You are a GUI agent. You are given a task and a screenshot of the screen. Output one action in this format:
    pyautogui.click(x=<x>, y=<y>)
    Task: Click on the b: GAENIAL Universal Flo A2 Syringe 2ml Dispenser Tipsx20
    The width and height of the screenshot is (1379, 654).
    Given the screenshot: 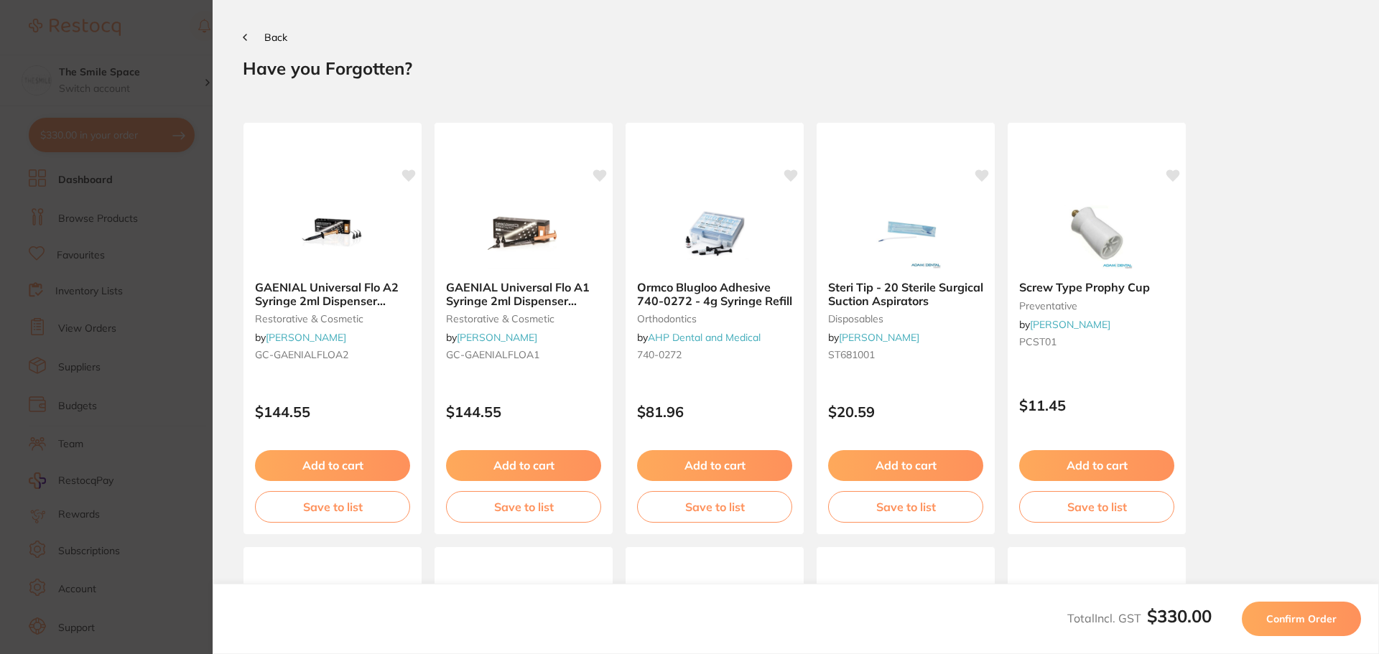 What is the action you would take?
    pyautogui.click(x=333, y=294)
    